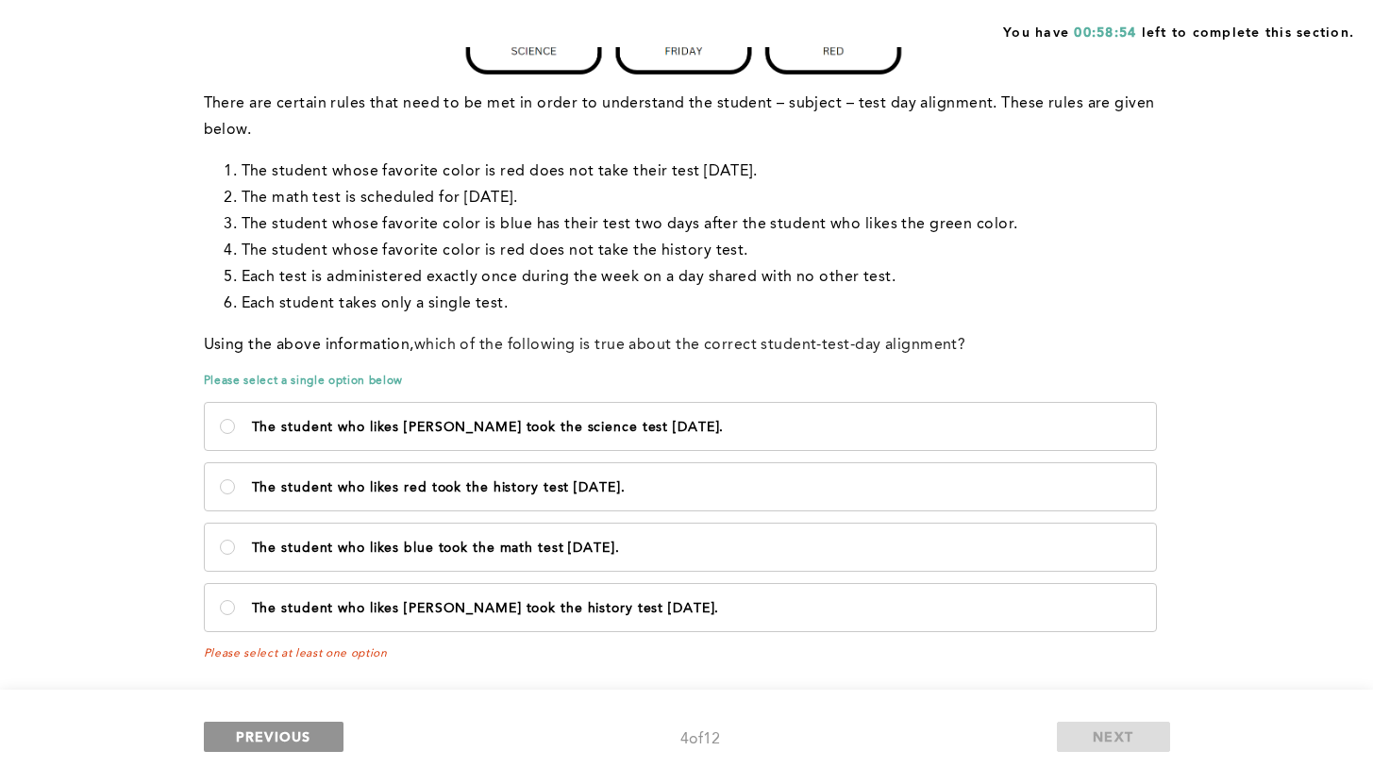 This screenshot has width=1373, height=784. Describe the element at coordinates (683, 117) in the screenshot. I see `p: There are certain rules that need to be met in order to understand the student – subject – test d...` at that location.